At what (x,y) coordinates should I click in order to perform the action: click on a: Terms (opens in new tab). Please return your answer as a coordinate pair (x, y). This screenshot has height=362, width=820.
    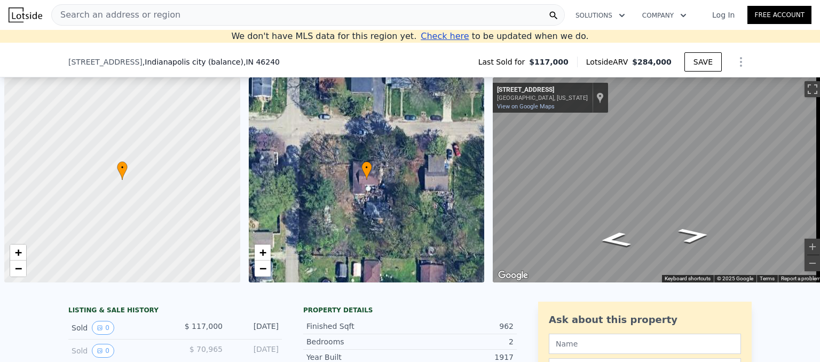
    Looking at the image, I should click on (767, 278).